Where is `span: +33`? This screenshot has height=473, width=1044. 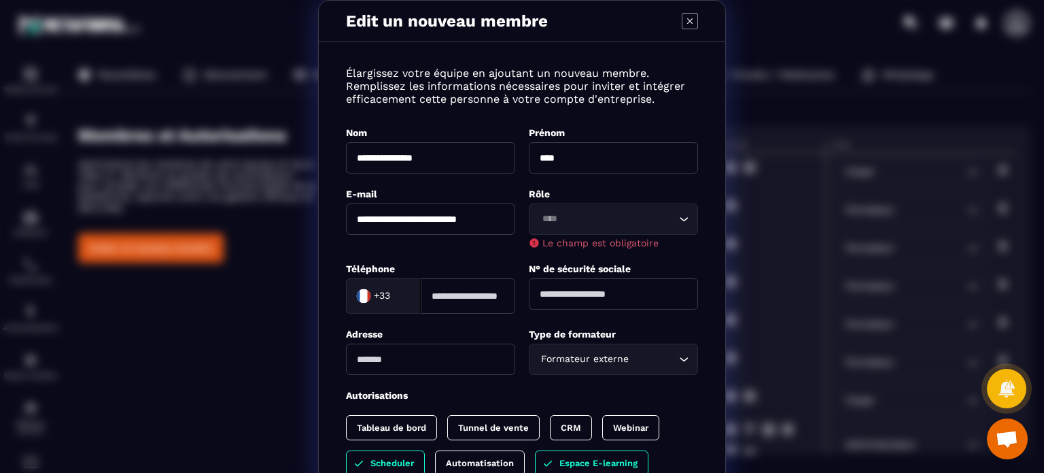
span: +33 is located at coordinates (382, 296).